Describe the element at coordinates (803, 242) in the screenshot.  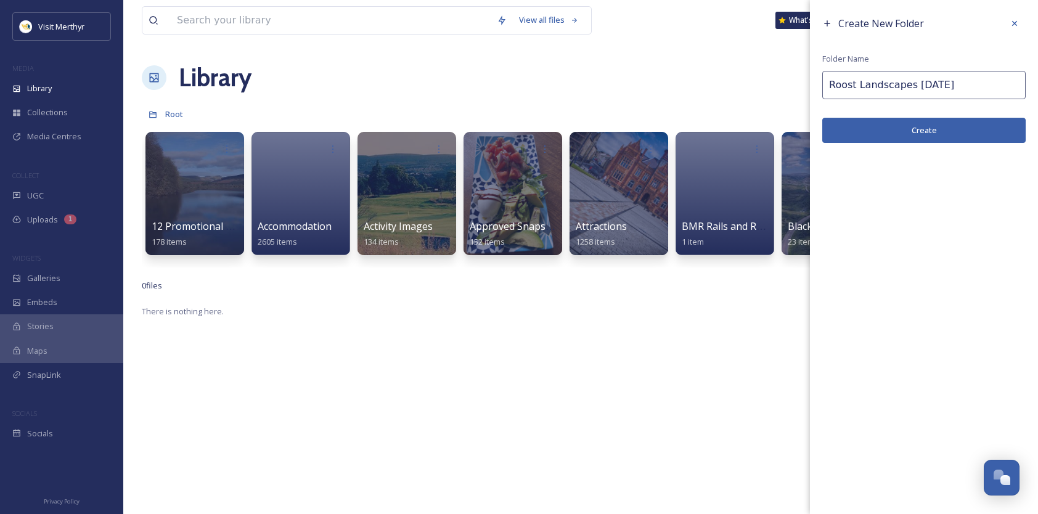
I see `span: 23 items` at that location.